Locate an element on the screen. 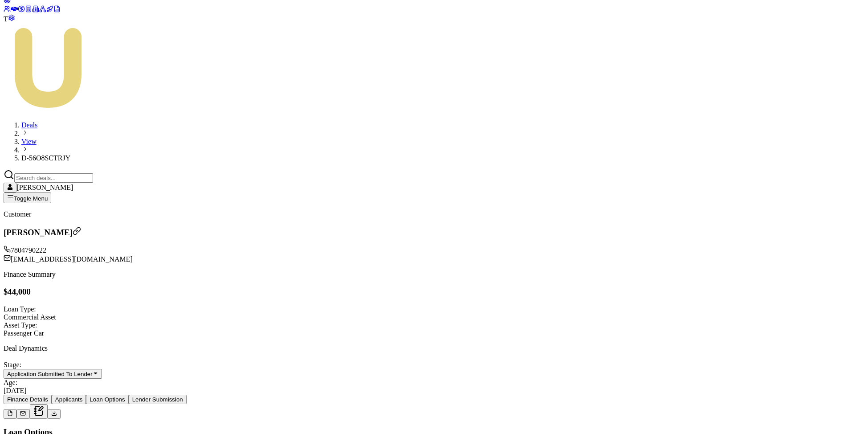  p: Finance Summary is located at coordinates (427, 274).